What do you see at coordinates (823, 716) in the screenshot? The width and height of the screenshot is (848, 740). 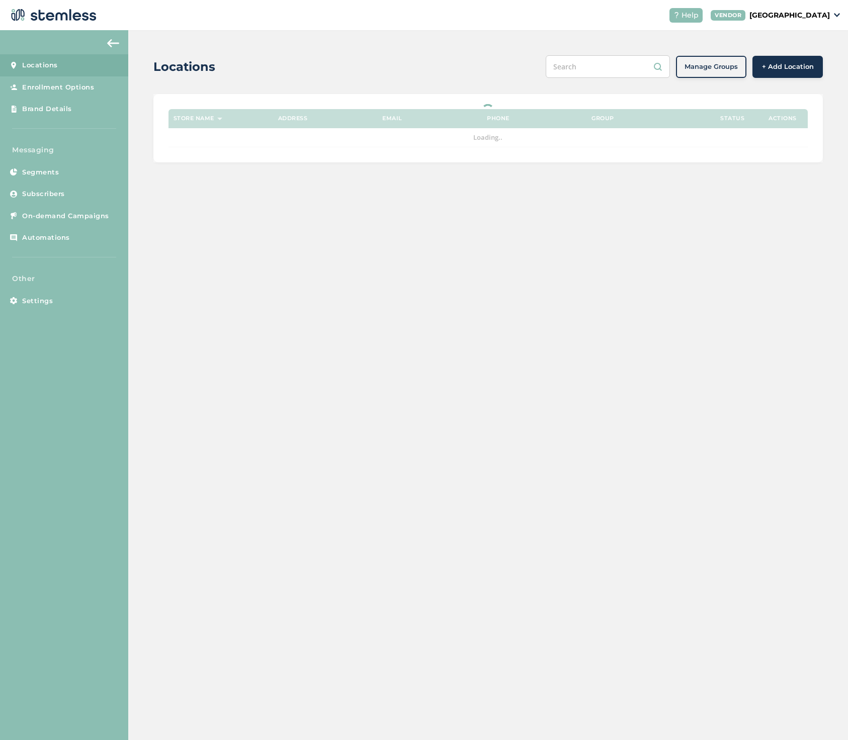 I see `div: Chat Widget` at bounding box center [823, 716].